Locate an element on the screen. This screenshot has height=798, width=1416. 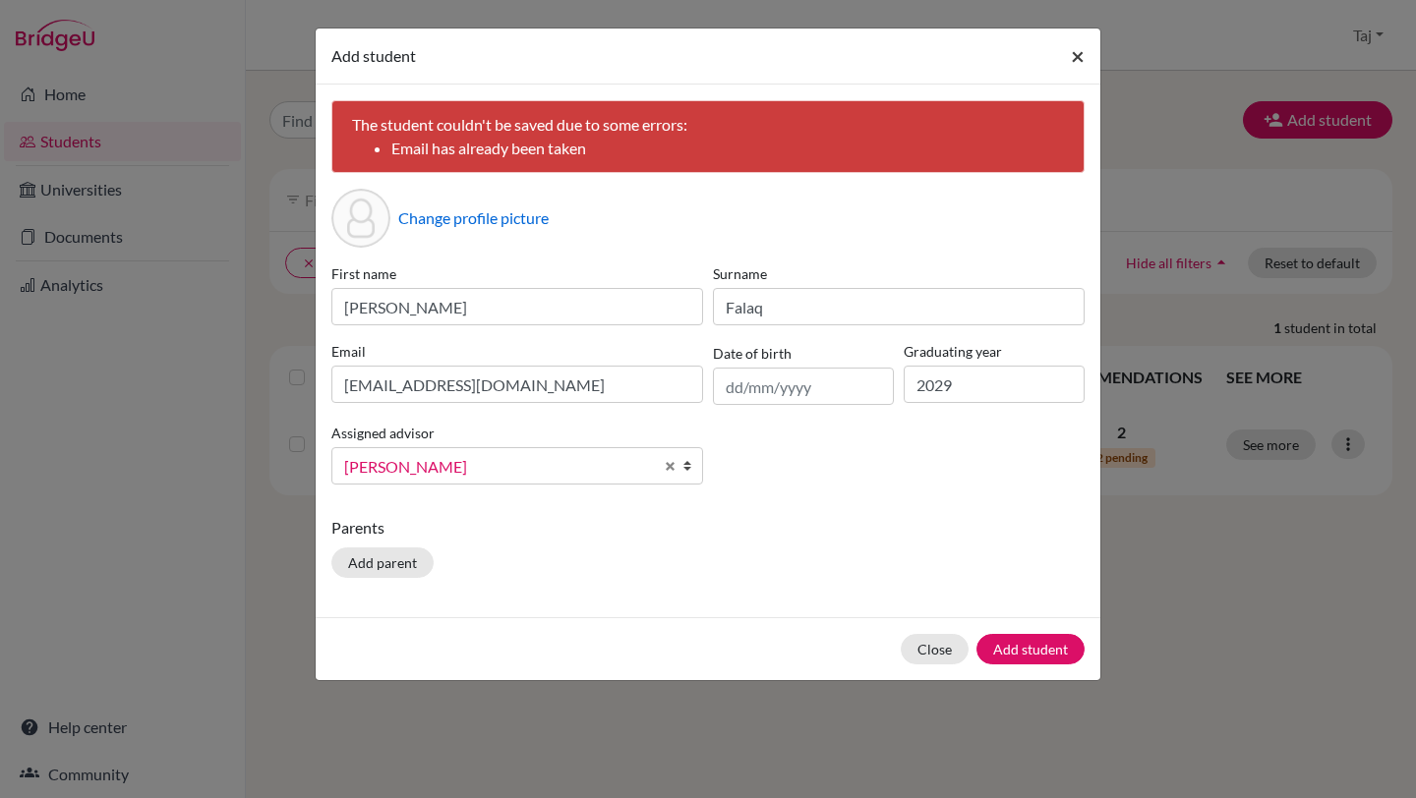
label: Surname is located at coordinates (899, 273).